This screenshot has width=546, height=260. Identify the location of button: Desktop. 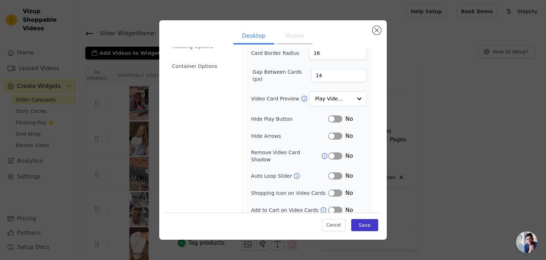
(254, 37).